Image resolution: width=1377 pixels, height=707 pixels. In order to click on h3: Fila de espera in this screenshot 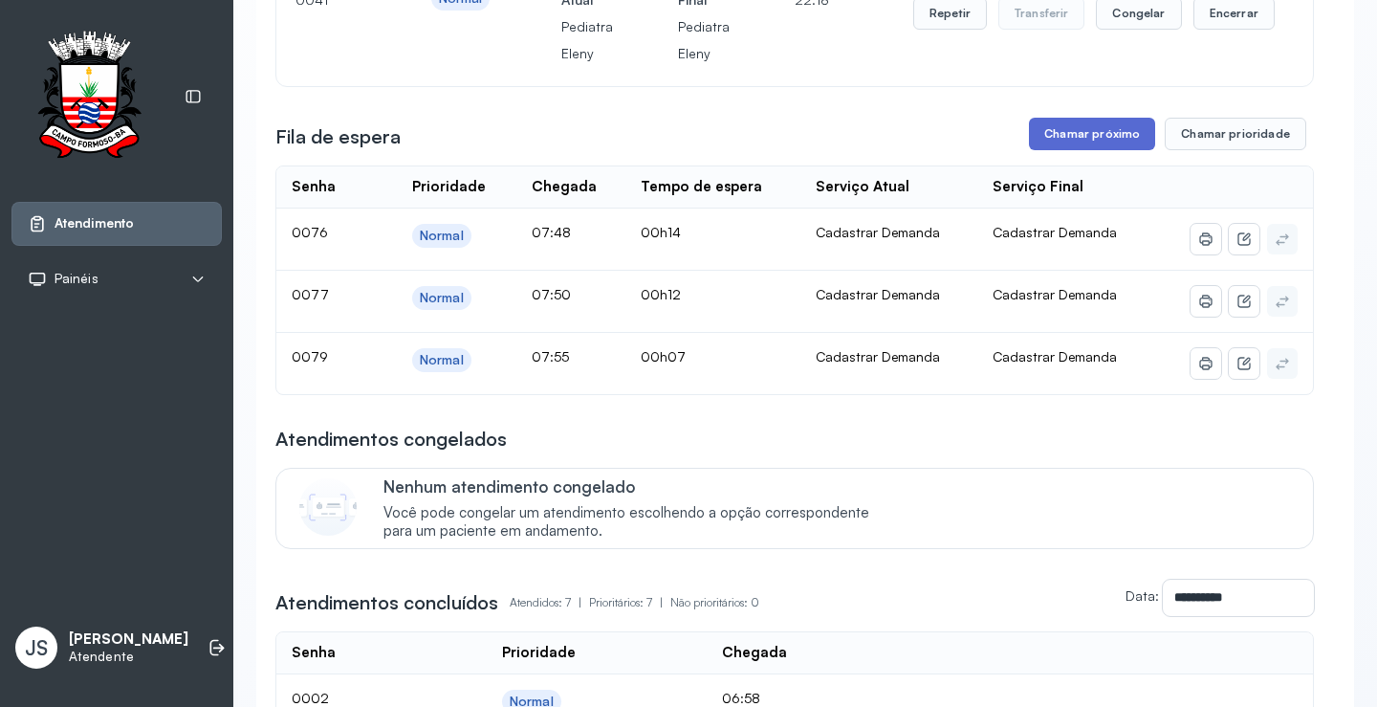, I will do `click(338, 137)`.